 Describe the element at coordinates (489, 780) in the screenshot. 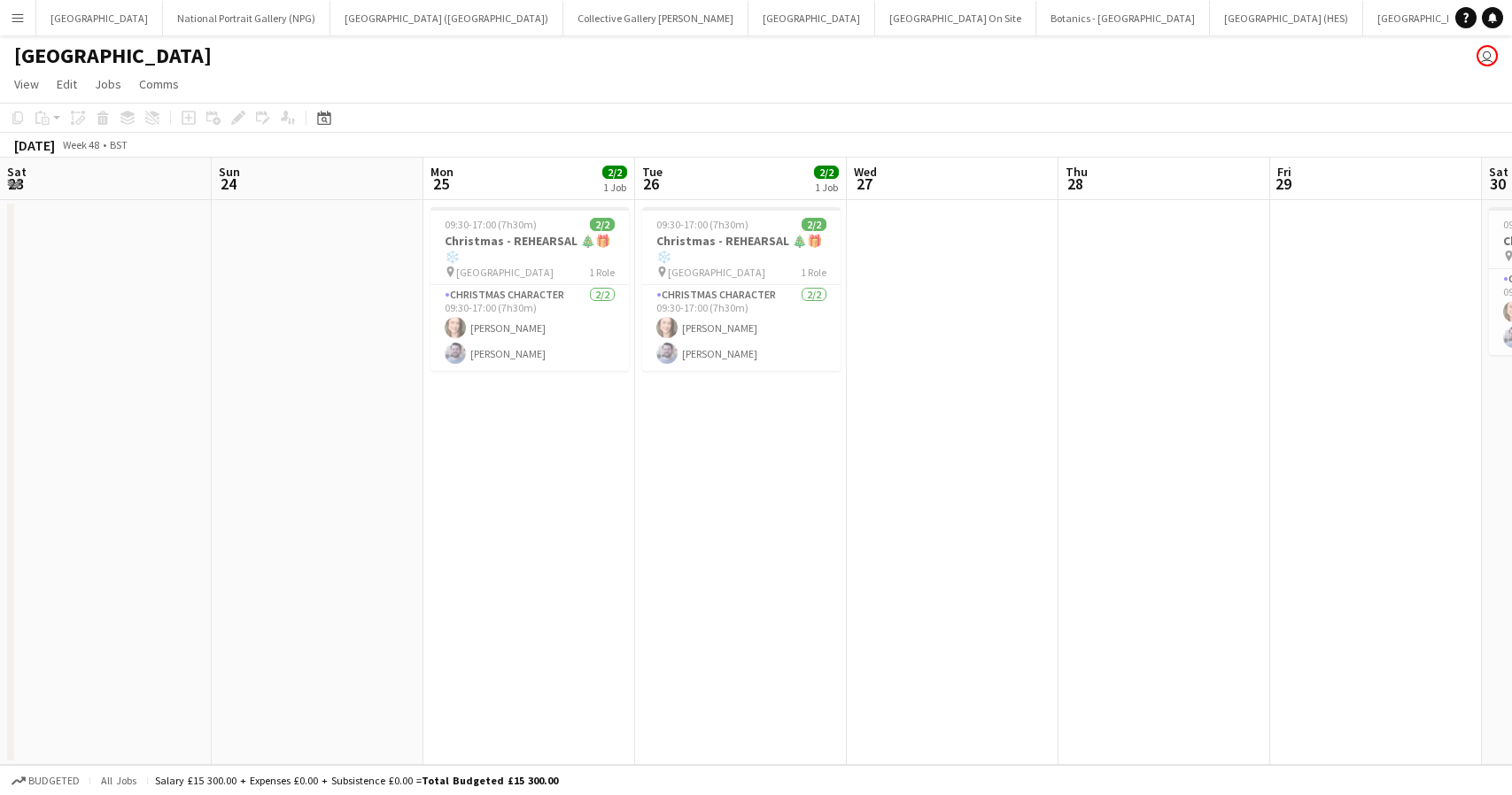

I see `span: Total Budgeted £15 300.00` at that location.